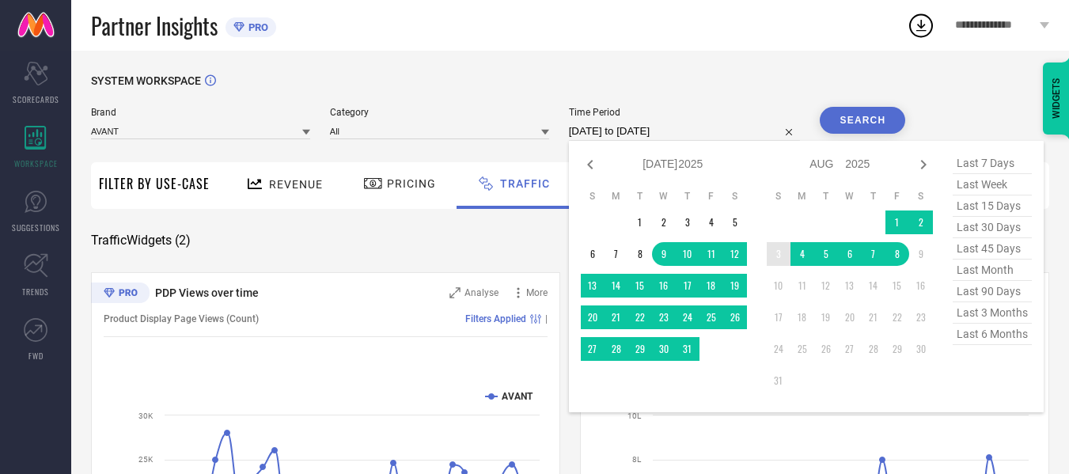 The image size is (1069, 474). I want to click on text: 25K, so click(146, 459).